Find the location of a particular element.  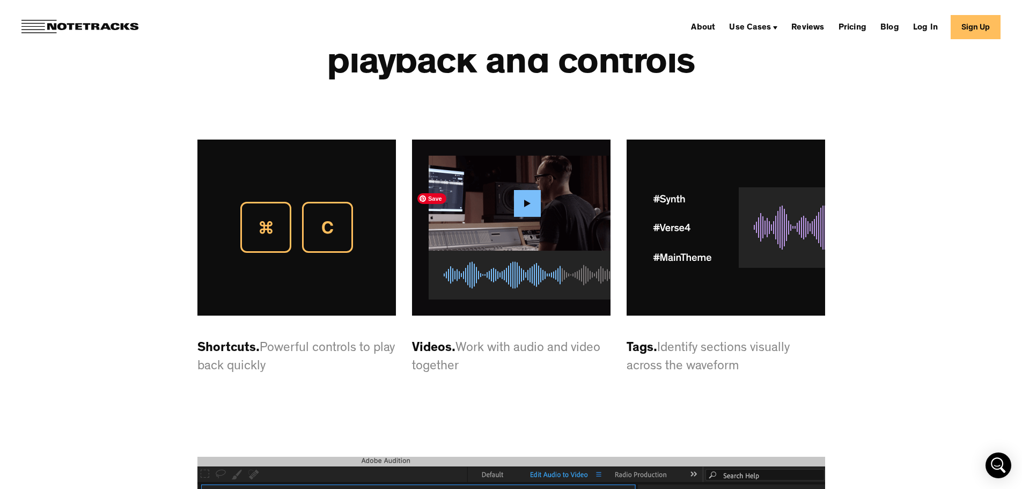

span: Tags. is located at coordinates (641, 349).